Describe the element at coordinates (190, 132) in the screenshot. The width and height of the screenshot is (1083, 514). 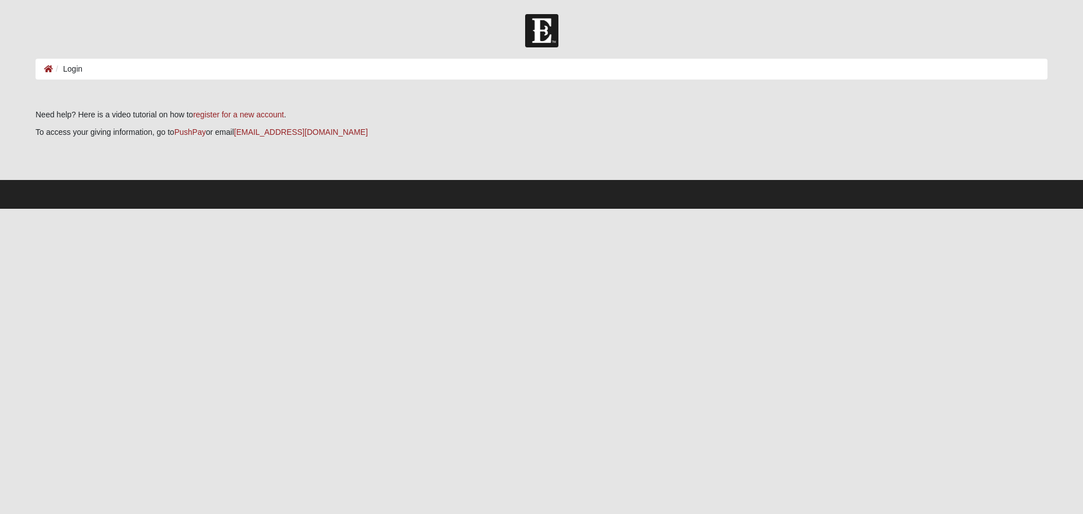
I see `a: PushPay` at that location.